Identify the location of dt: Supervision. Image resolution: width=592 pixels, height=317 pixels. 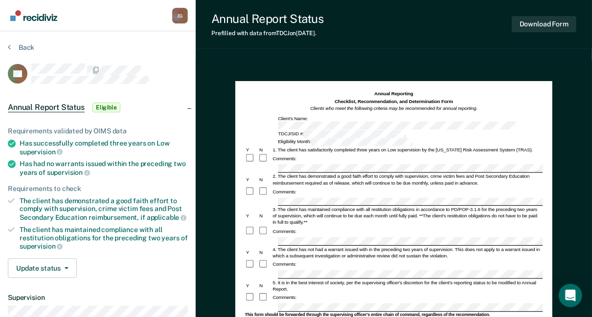
(98, 298).